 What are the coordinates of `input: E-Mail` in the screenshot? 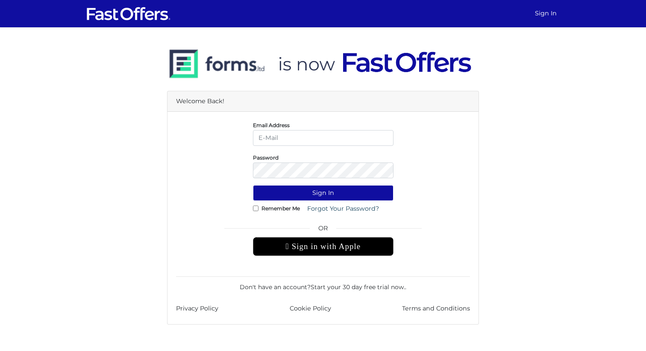 It's located at (323, 138).